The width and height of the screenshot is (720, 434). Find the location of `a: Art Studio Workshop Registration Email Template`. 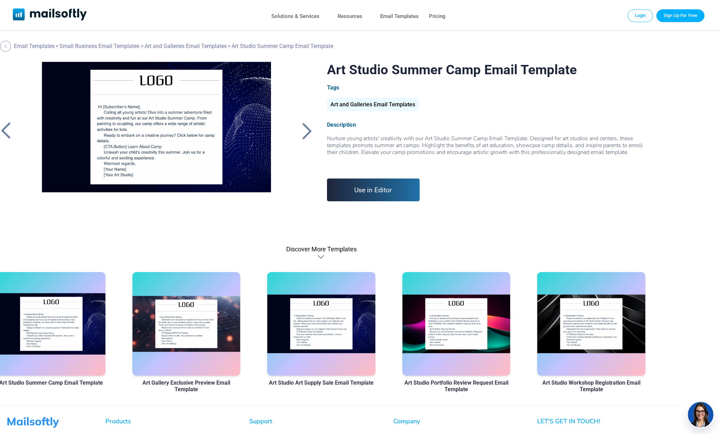

a: Art Studio Workshop Registration Email Template is located at coordinates (591, 386).